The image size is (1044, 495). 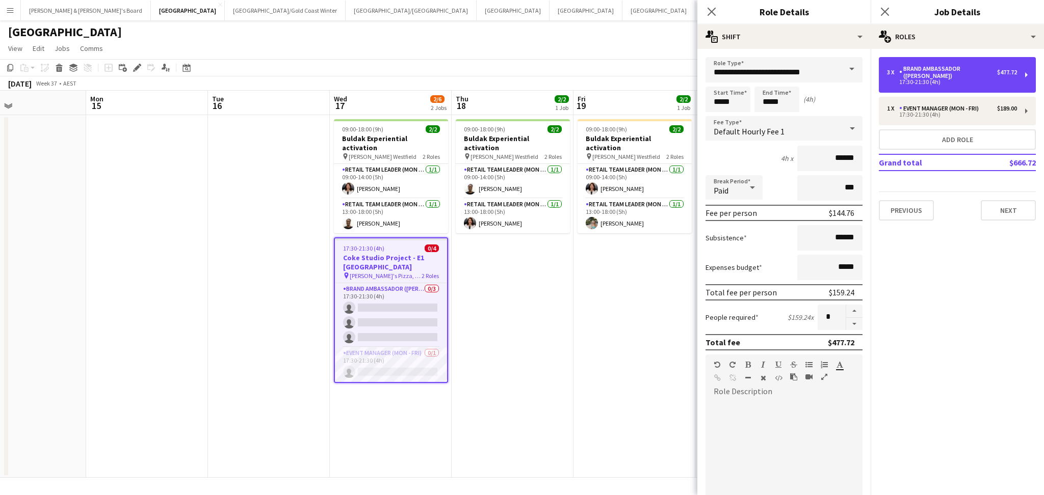 What do you see at coordinates (809, 365) in the screenshot?
I see `button: Unordered List` at bounding box center [809, 365].